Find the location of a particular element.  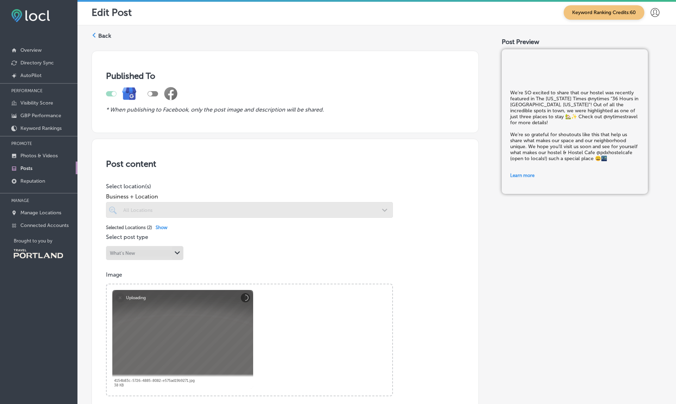

i: * When publishing to Facebook, only the post image and description will be shared. is located at coordinates (215, 110).